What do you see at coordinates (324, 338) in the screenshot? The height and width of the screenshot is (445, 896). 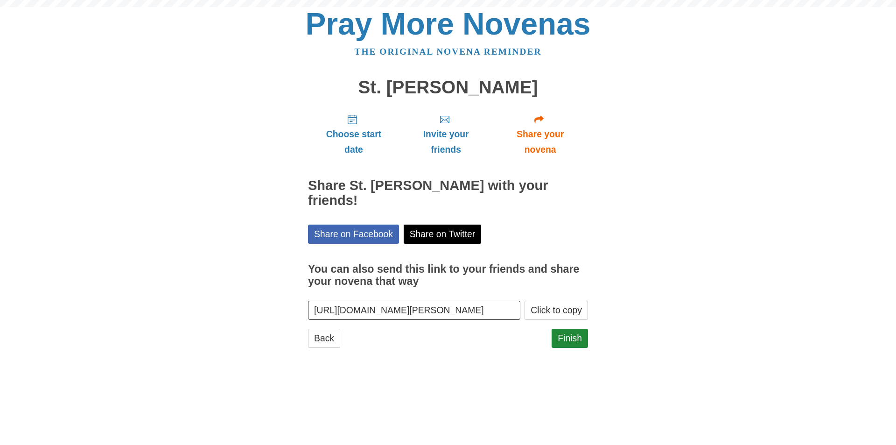 I see `a: Back` at bounding box center [324, 338].